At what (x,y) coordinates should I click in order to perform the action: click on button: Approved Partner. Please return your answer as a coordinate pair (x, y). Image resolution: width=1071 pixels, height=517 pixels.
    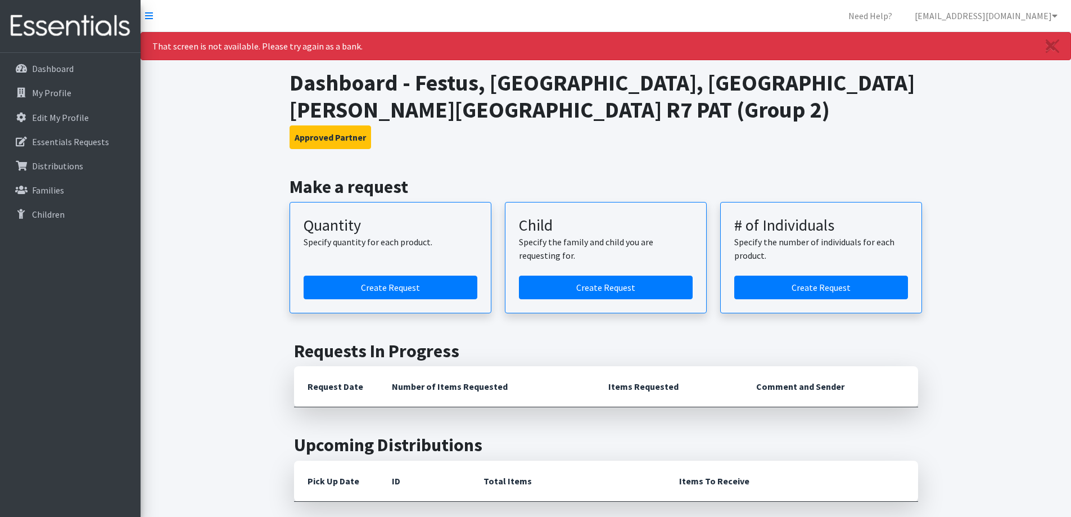
    Looking at the image, I should click on (330, 137).